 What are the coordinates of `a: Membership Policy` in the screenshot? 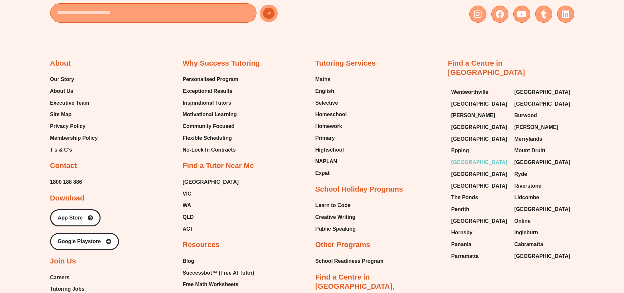 It's located at (74, 138).